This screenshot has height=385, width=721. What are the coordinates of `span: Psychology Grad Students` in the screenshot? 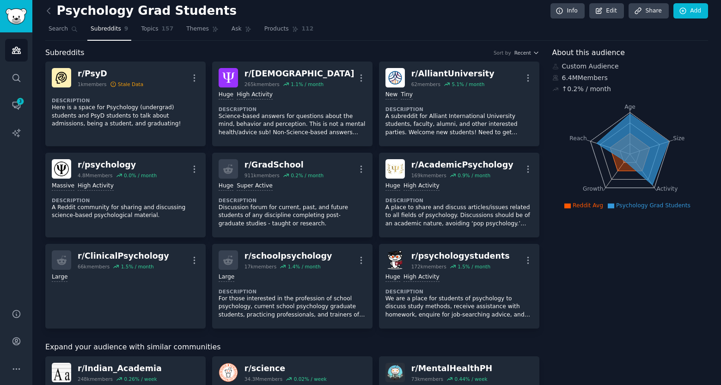 It's located at (654, 205).